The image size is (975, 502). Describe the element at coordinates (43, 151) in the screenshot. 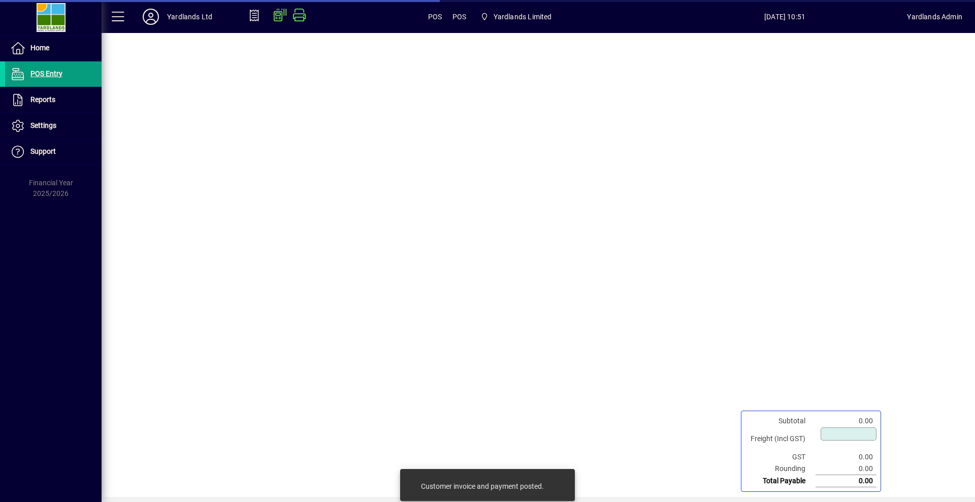

I see `span: Support` at that location.